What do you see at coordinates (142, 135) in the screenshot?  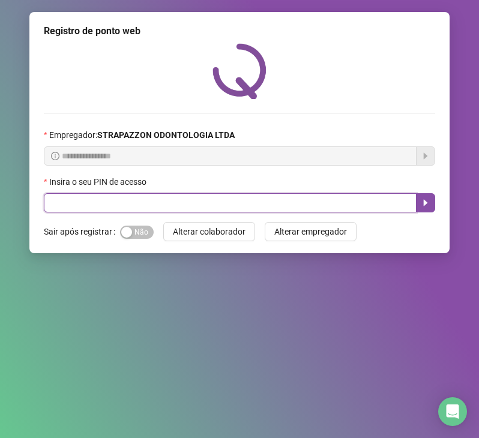 I see `span: Empregador :` at bounding box center [142, 135].